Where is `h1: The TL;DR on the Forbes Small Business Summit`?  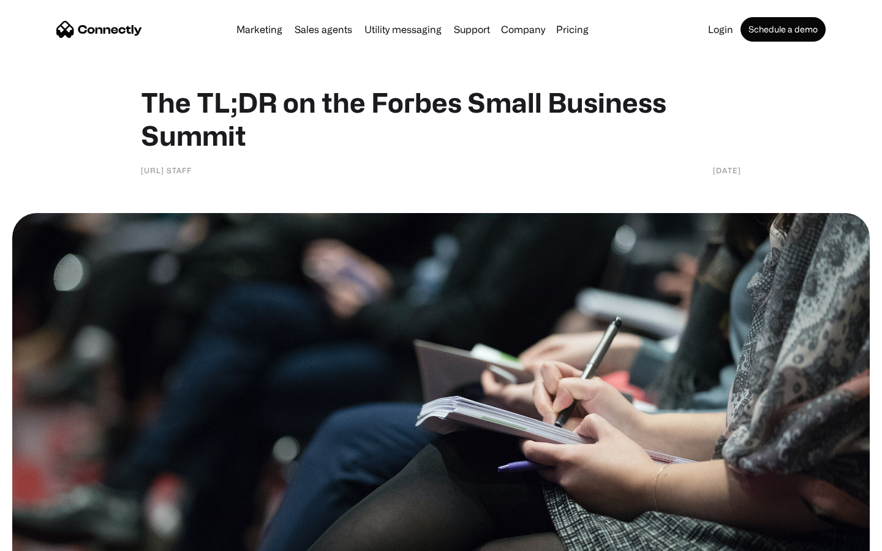 h1: The TL;DR on the Forbes Small Business Summit is located at coordinates (441, 119).